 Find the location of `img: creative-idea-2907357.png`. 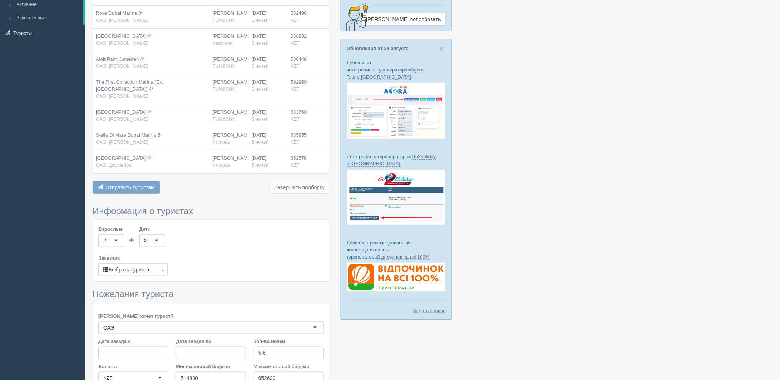

img: creative-idea-2907357.png is located at coordinates (356, 17).